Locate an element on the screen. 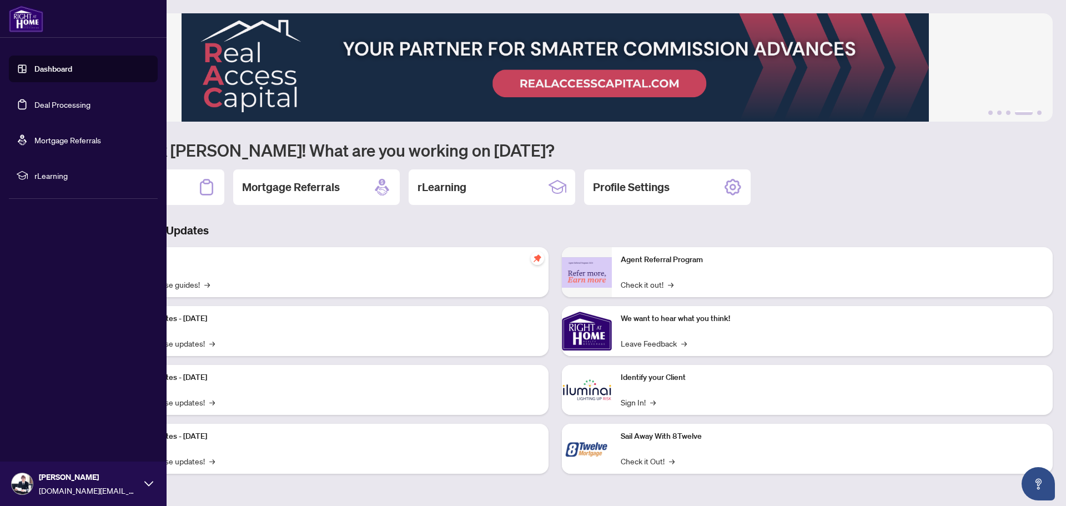  button: 1 is located at coordinates (991, 113).